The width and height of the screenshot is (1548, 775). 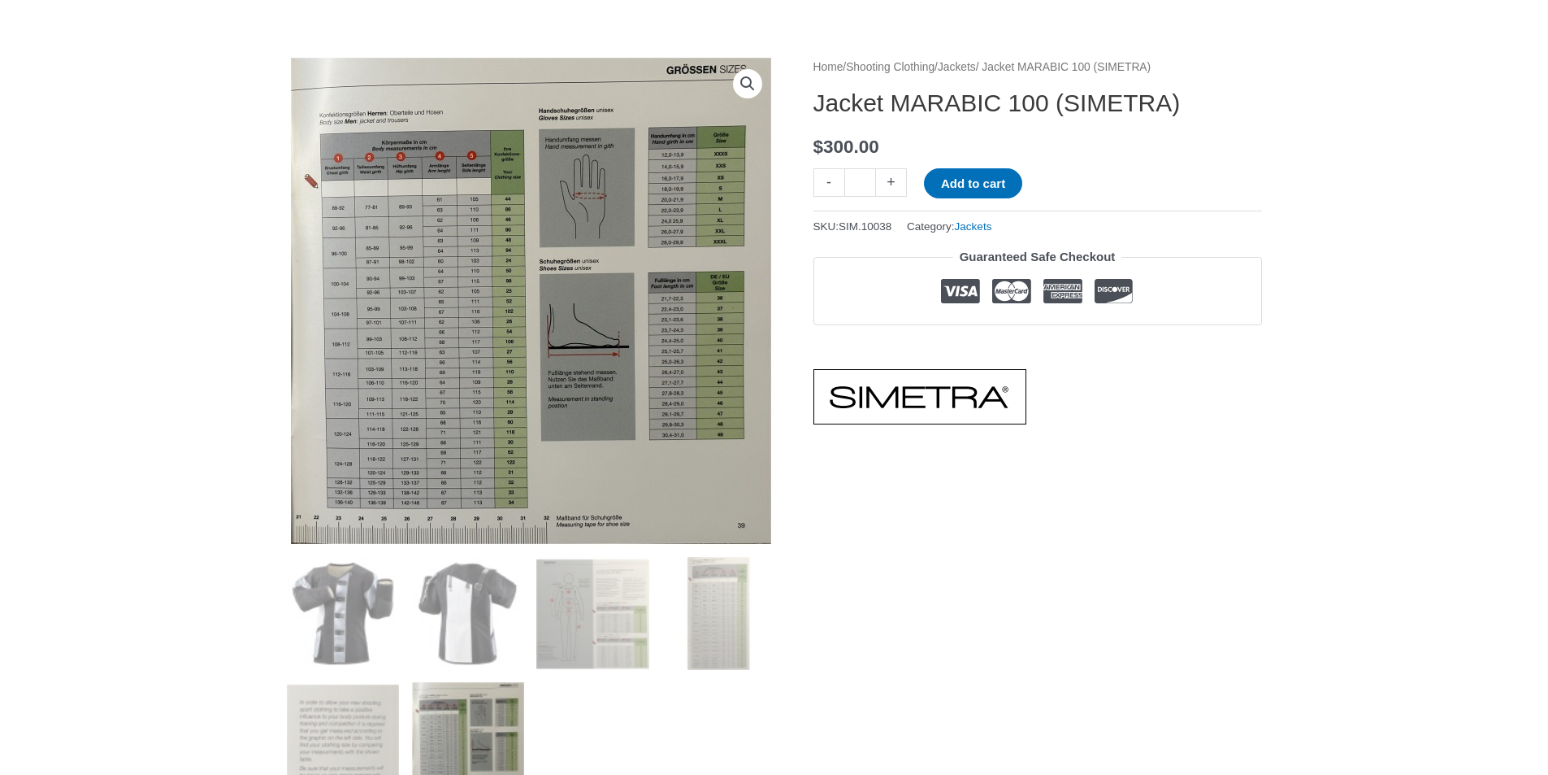 I want to click on button: Add to cart, so click(x=973, y=183).